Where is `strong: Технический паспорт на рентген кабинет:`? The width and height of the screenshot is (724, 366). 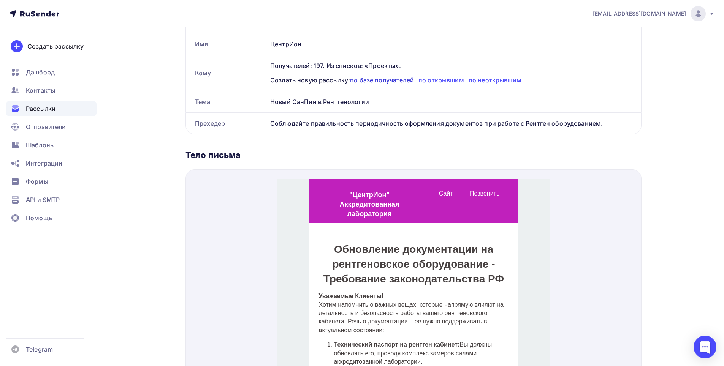
strong: Технический паспорт на рентген кабинет: is located at coordinates (120, 166).